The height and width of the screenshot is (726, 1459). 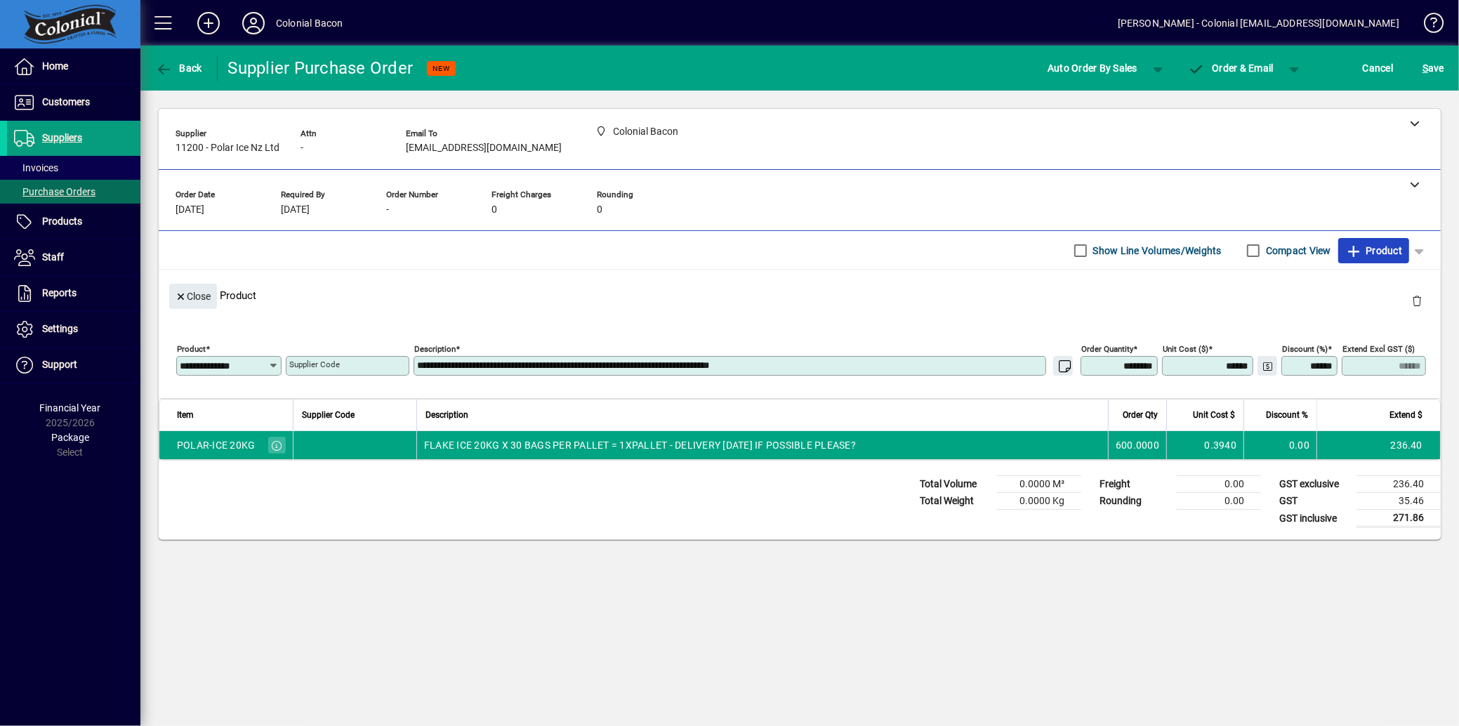 What do you see at coordinates (328, 415) in the screenshot?
I see `span: Supplier Code` at bounding box center [328, 415].